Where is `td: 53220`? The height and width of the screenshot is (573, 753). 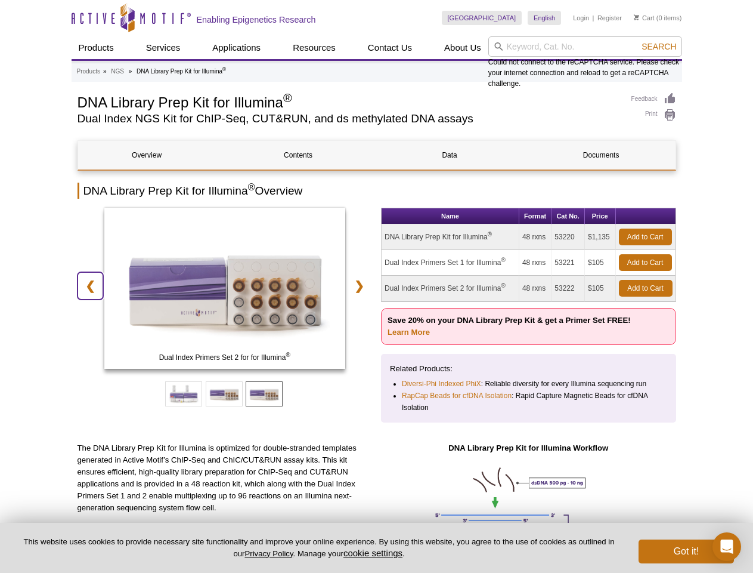
td: 53220 is located at coordinates (568, 237).